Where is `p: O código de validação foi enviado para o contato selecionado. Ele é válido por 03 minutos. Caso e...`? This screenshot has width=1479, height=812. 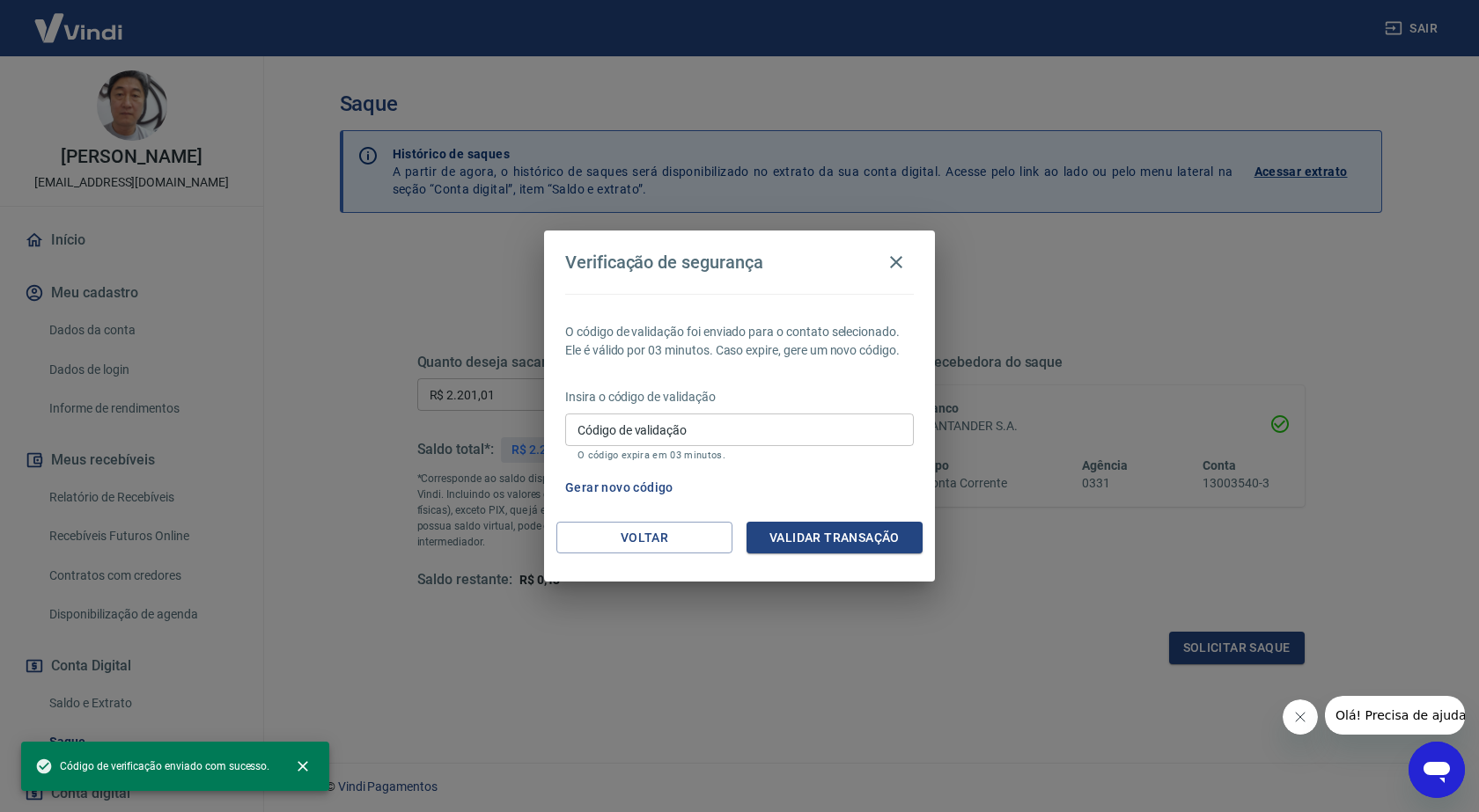
p: O código de validação foi enviado para o contato selecionado. Ele é válido por 03 minutos. Caso e... is located at coordinates (739, 342).